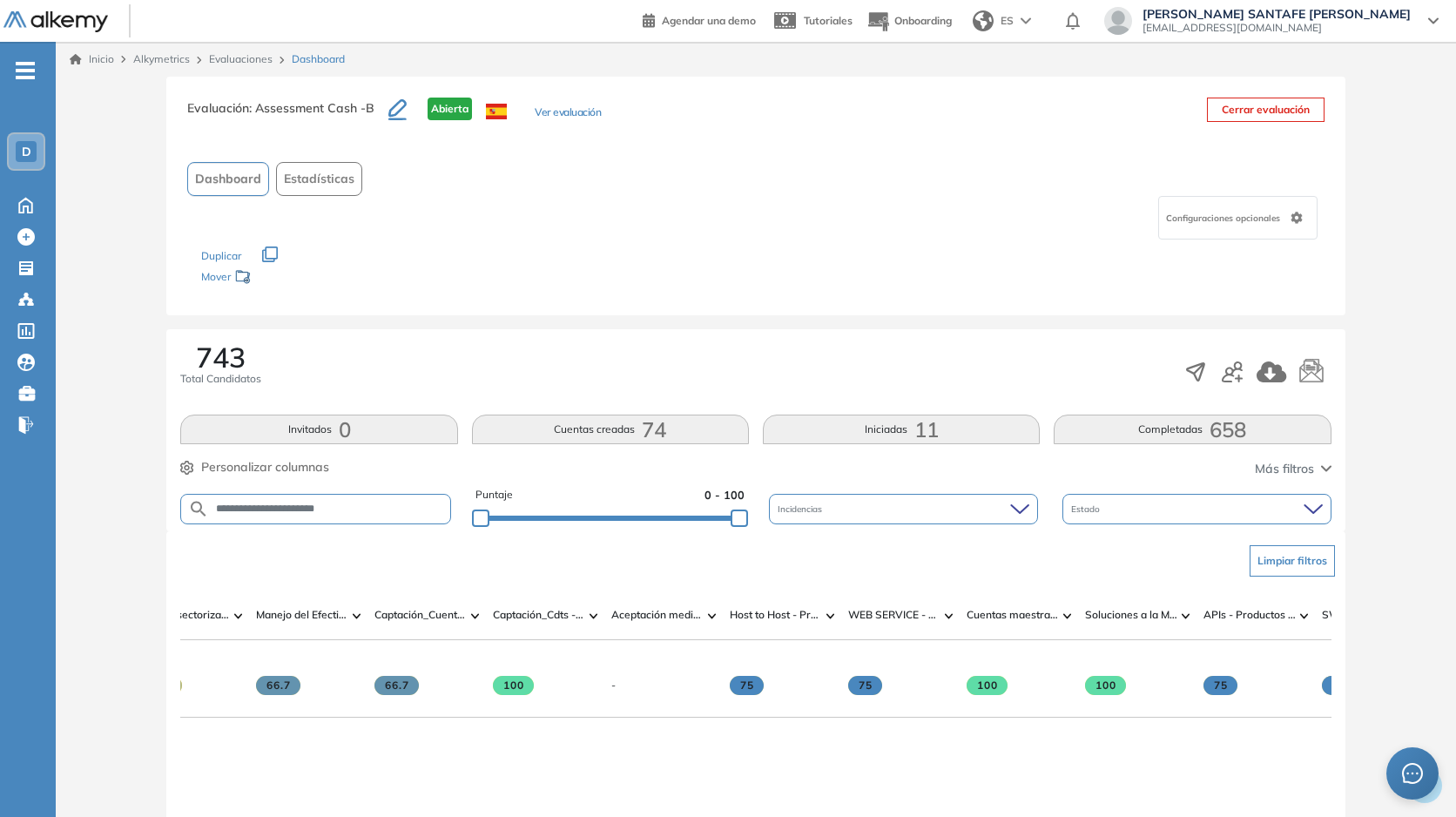  I want to click on span: Tutoriales, so click(828, 20).